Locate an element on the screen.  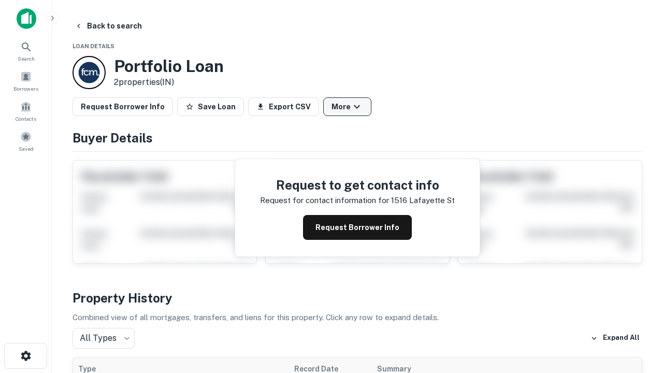
div: Search is located at coordinates (26, 51).